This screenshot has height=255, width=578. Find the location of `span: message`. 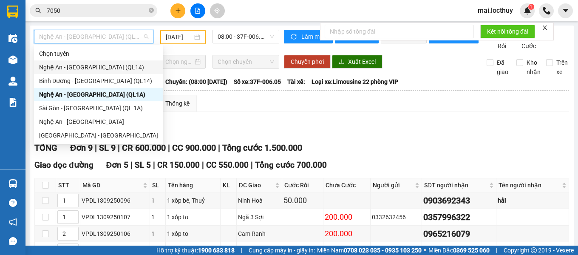

span: message is located at coordinates (13, 241).